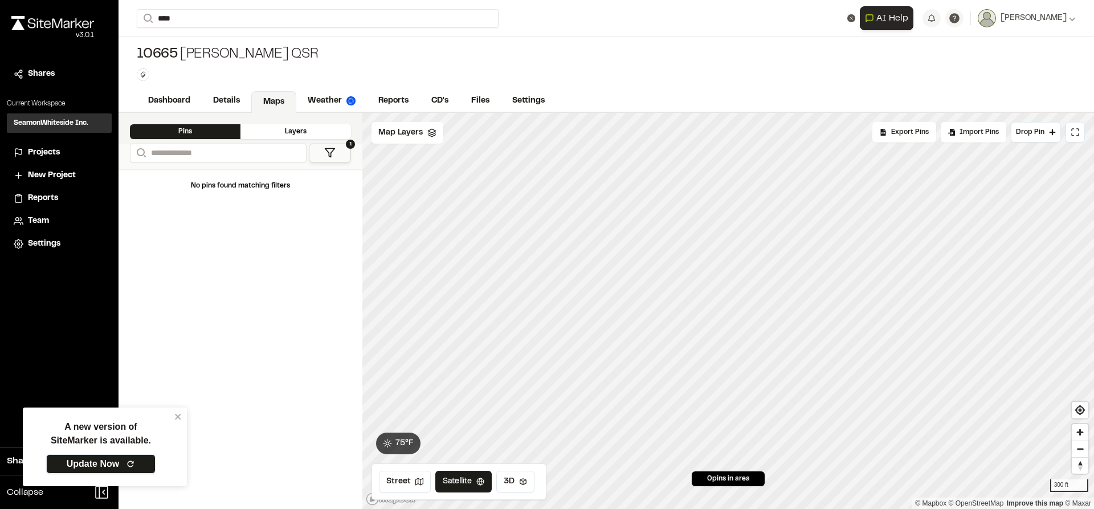 This screenshot has height=509, width=1094. Describe the element at coordinates (979, 132) in the screenshot. I see `span: Import Pins` at that location.